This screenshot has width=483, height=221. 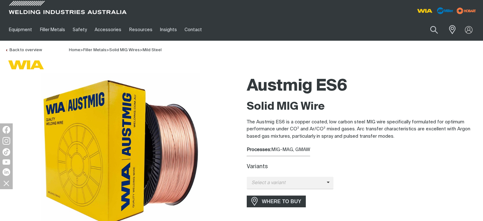 What do you see at coordinates (362, 150) in the screenshot?
I see `div: MIG-MAG, GMAW` at bounding box center [362, 150].